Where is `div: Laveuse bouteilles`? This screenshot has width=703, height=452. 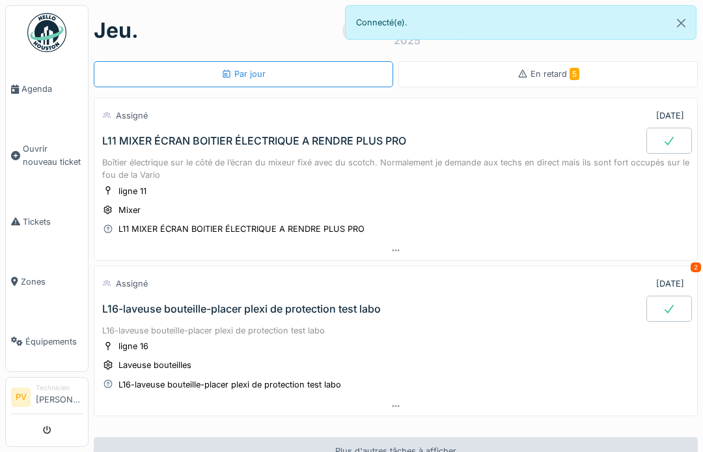
div: Laveuse bouteilles is located at coordinates (155, 365).